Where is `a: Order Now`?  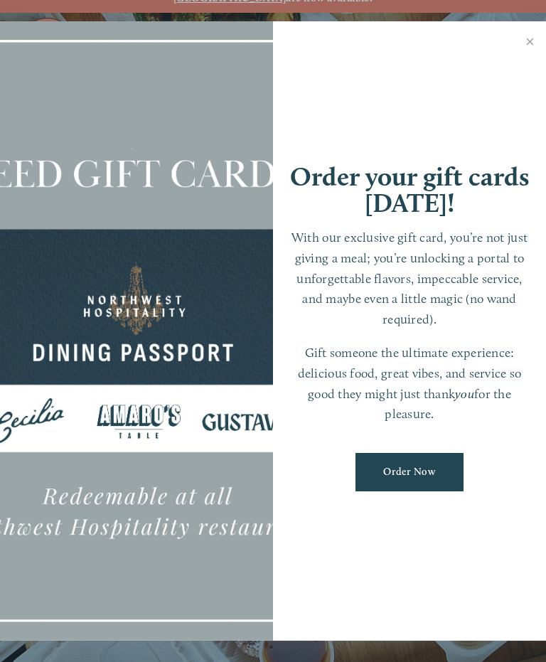 a: Order Now is located at coordinates (409, 471).